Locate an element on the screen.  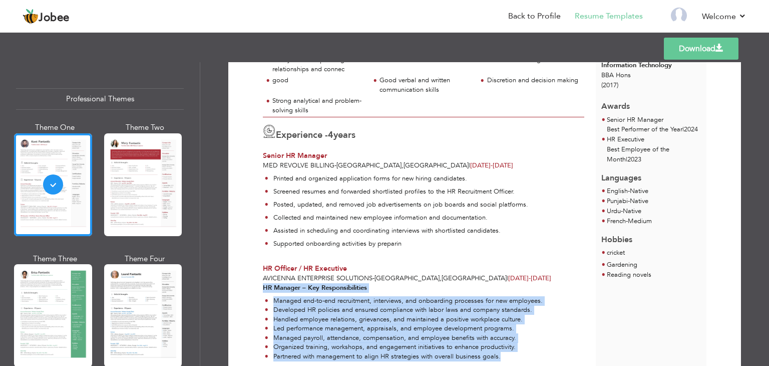
span: Med Revolve Billing is located at coordinates (299, 165).